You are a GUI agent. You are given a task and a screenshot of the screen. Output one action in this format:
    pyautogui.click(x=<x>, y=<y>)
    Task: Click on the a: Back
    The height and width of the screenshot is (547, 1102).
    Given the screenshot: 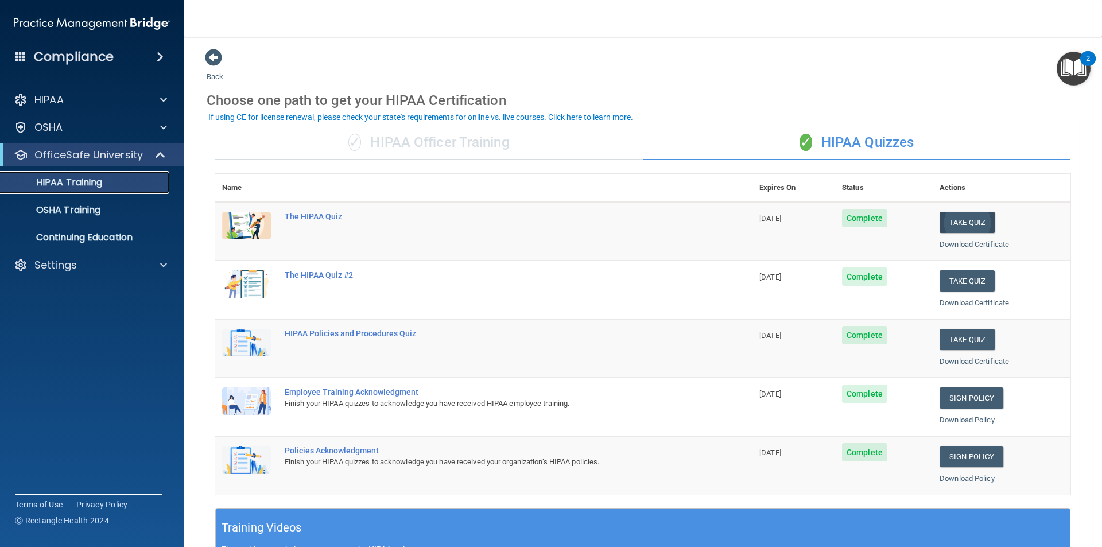 What is the action you would take?
    pyautogui.click(x=215, y=69)
    